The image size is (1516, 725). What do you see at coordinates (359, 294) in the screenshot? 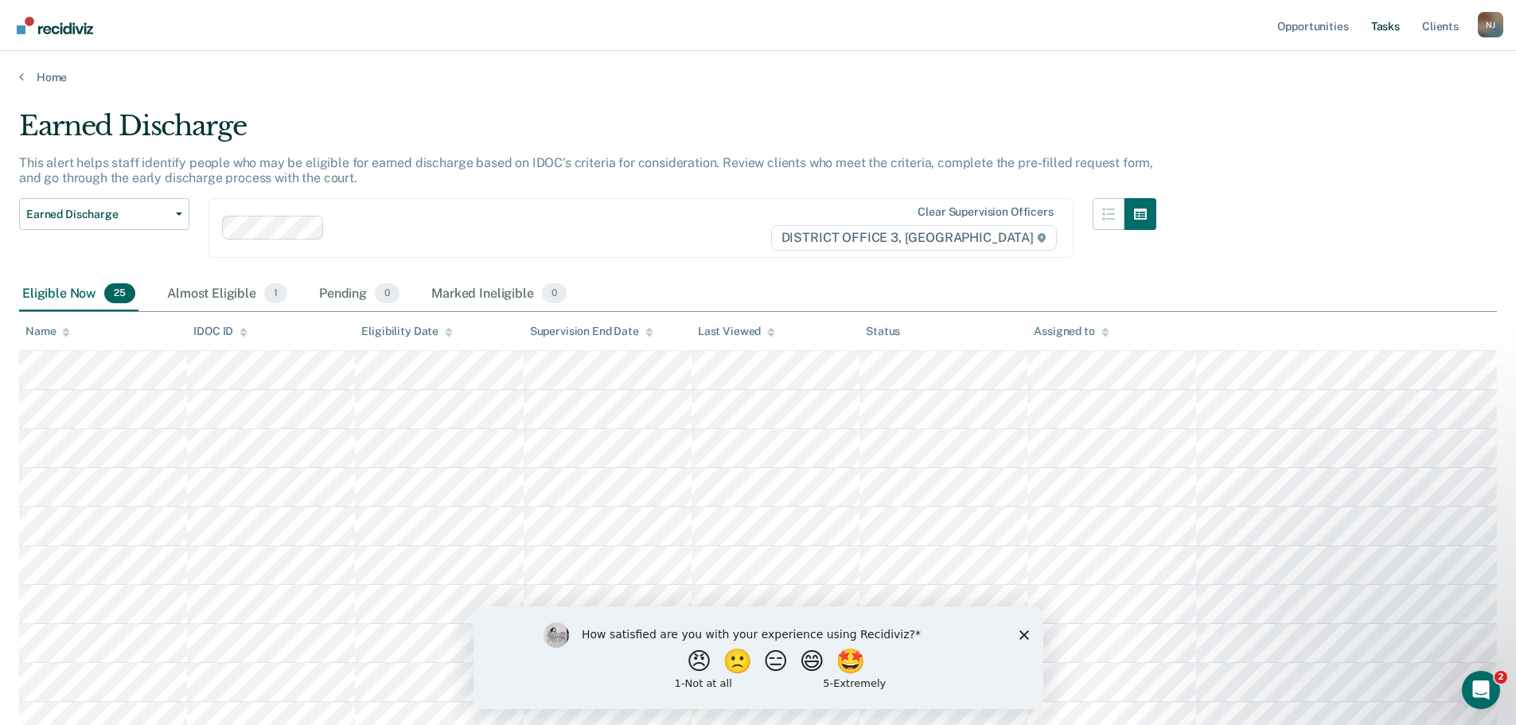
I see `div: Pending0` at bounding box center [359, 294].